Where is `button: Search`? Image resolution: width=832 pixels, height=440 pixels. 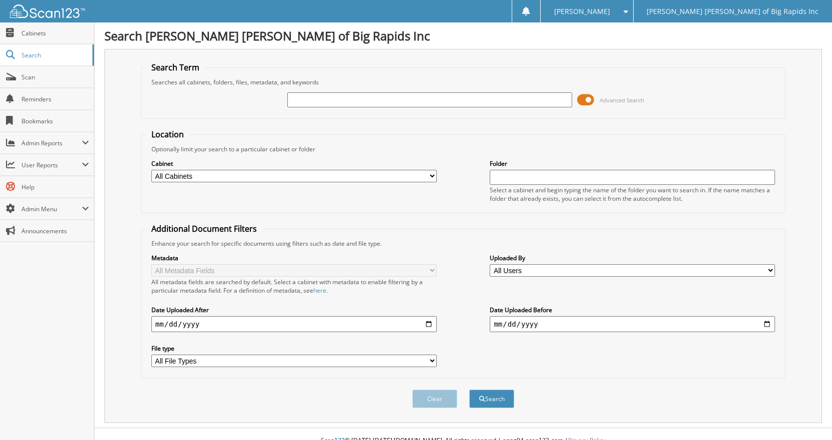 button: Search is located at coordinates (492, 399).